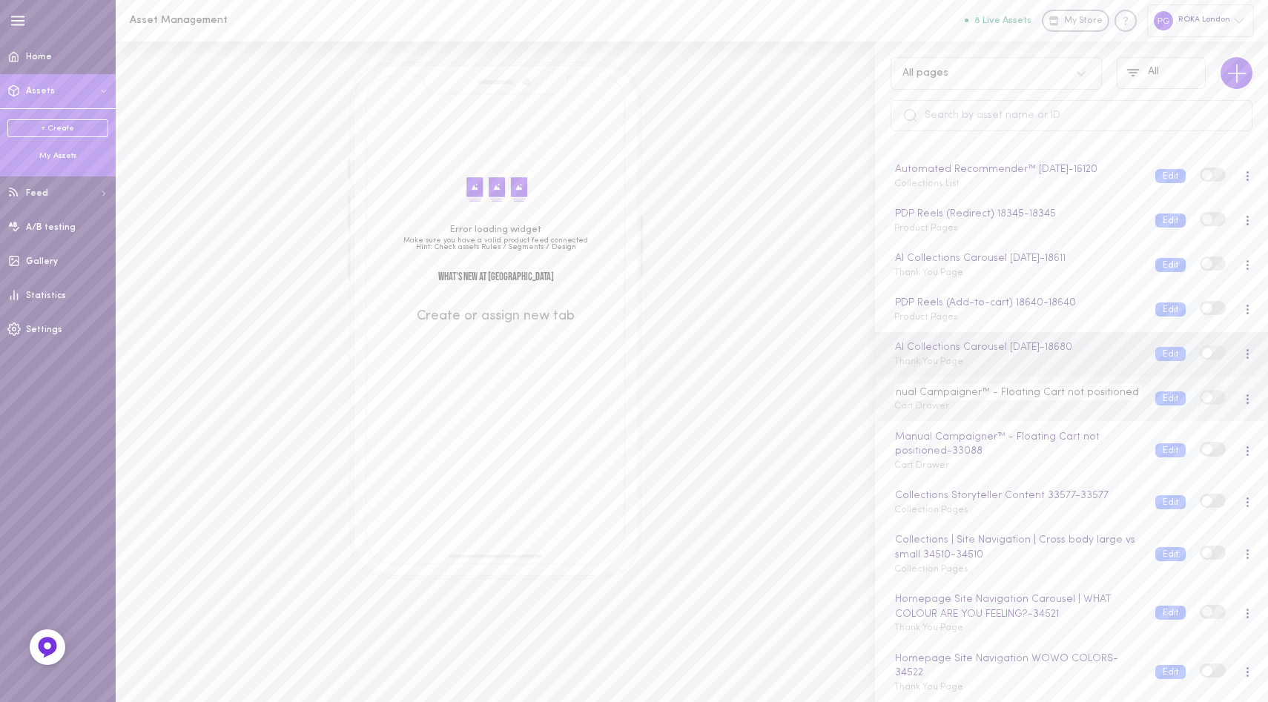 This screenshot has height=702, width=1268. What do you see at coordinates (1201, 20) in the screenshot?
I see `div: ROKA London` at bounding box center [1201, 20].